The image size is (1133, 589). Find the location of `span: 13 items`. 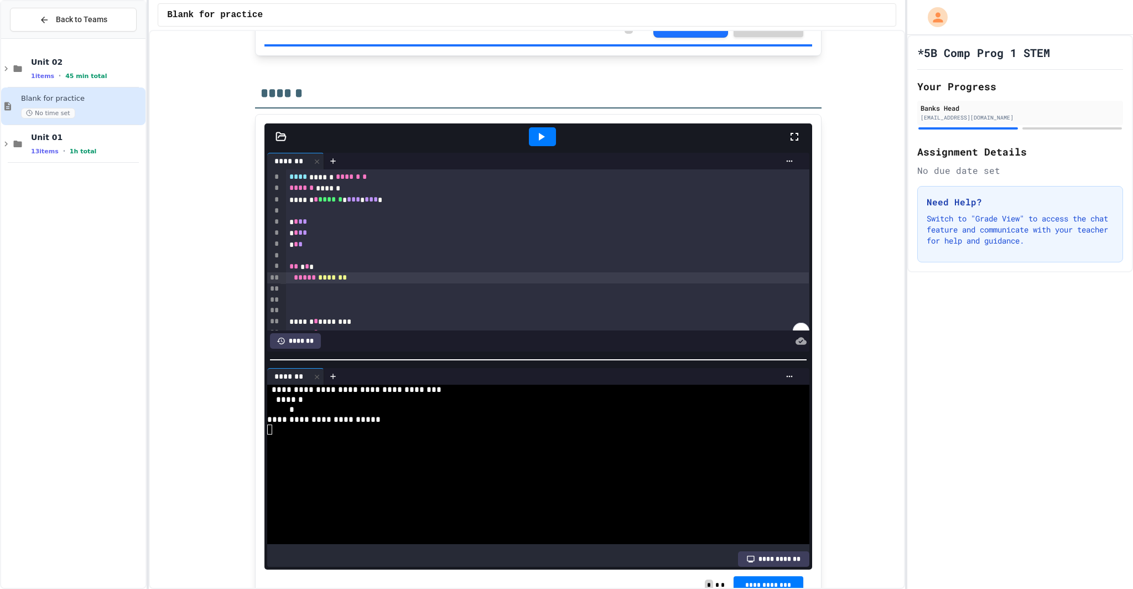

span: 13 items is located at coordinates (45, 151).